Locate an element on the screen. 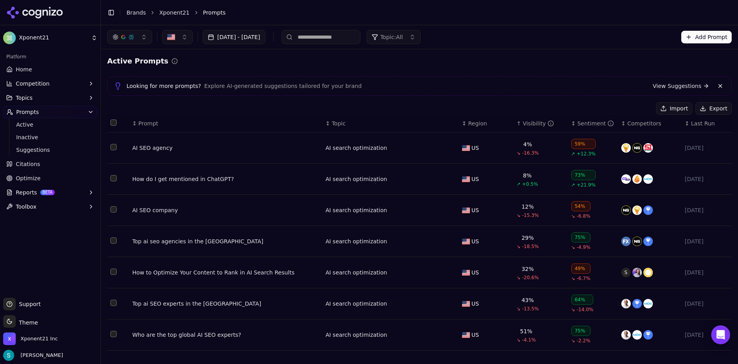 This screenshot has height=364, width=738. span: S is located at coordinates (626, 272).